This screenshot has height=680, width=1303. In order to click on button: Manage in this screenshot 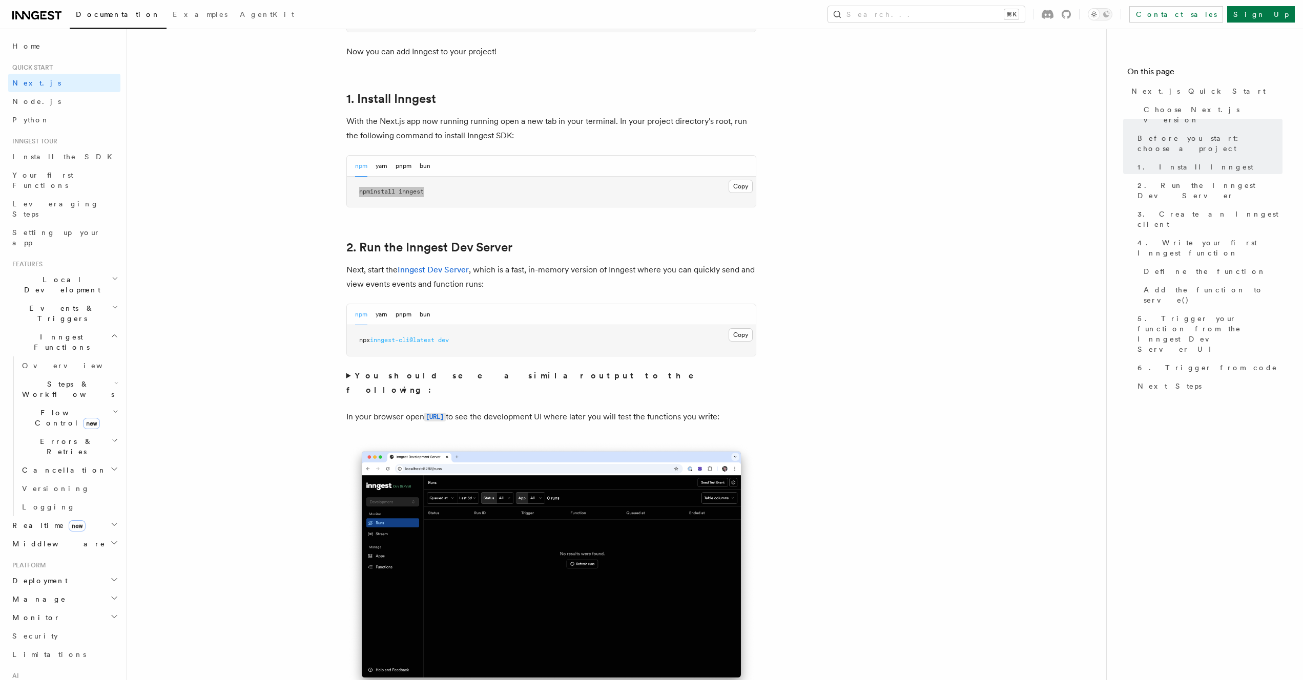, I will do `click(64, 599)`.